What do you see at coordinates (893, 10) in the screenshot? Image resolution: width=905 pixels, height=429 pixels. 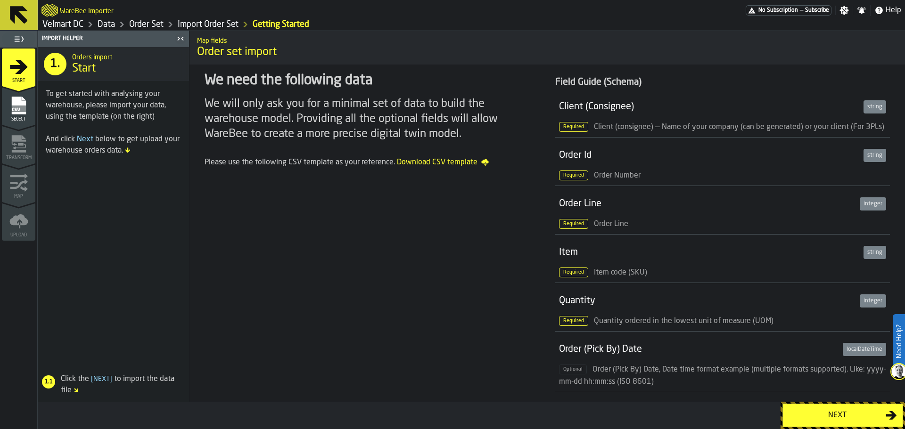 I see `span: Help` at bounding box center [893, 10].